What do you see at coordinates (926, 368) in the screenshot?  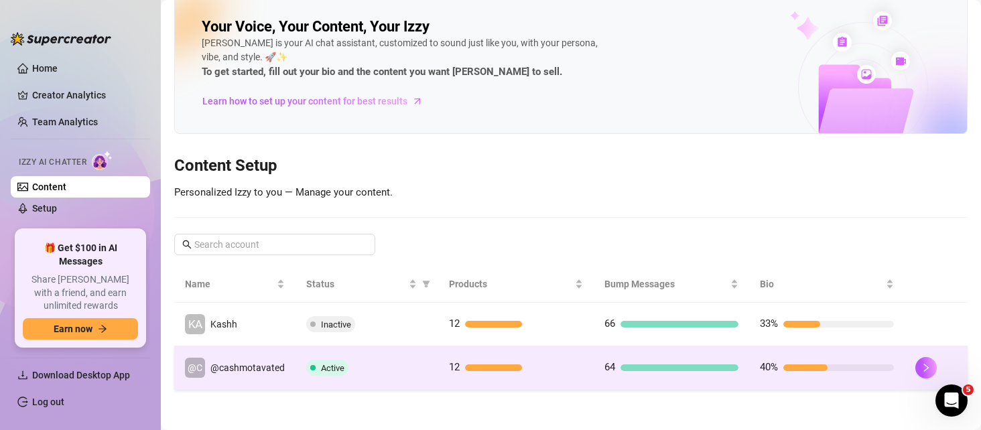 I see `span: right` at bounding box center [926, 368].